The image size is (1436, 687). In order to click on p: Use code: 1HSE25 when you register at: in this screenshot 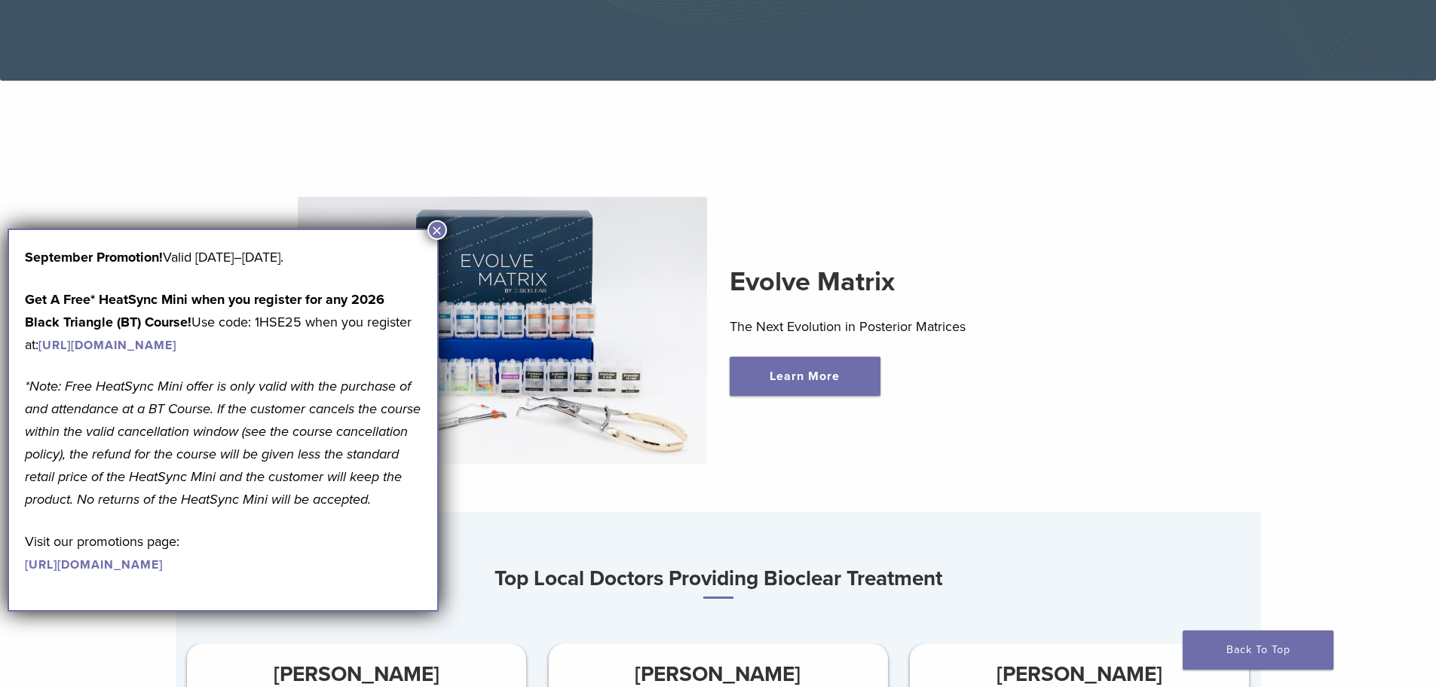, I will do `click(223, 322)`.